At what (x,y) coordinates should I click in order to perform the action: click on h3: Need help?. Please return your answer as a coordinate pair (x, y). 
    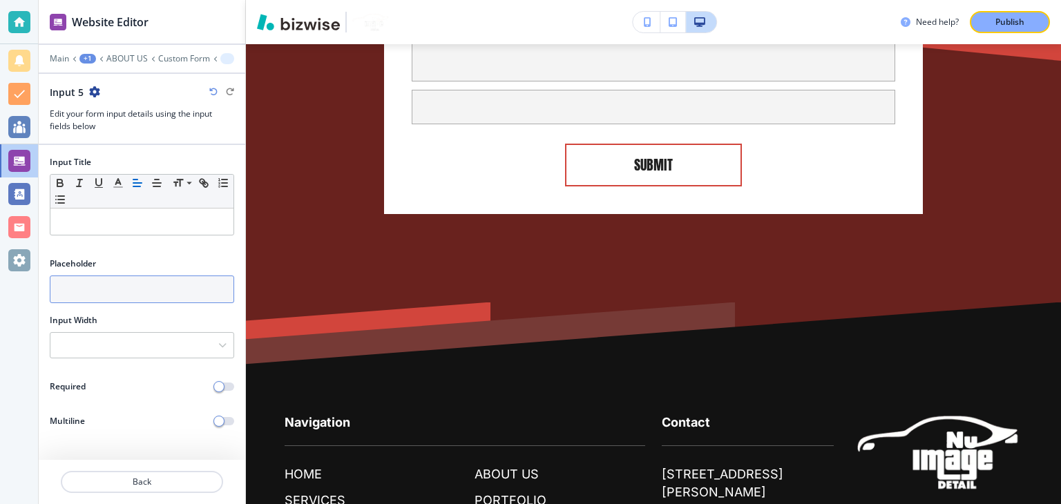
    Looking at the image, I should click on (938, 22).